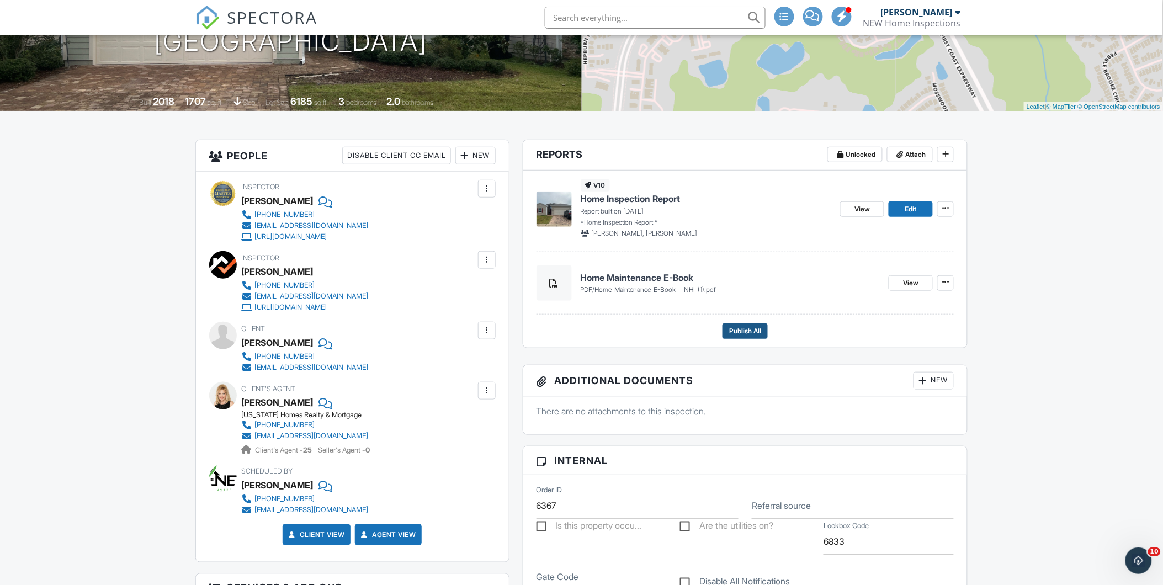 The height and width of the screenshot is (585, 1163). Describe the element at coordinates (352, 156) in the screenshot. I see `h3: People` at that location.